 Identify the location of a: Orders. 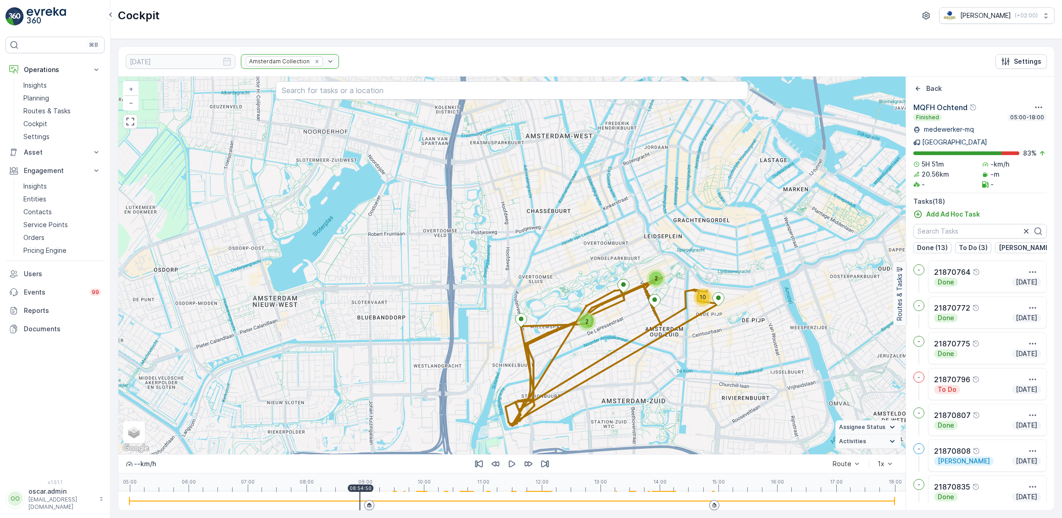
(62, 238).